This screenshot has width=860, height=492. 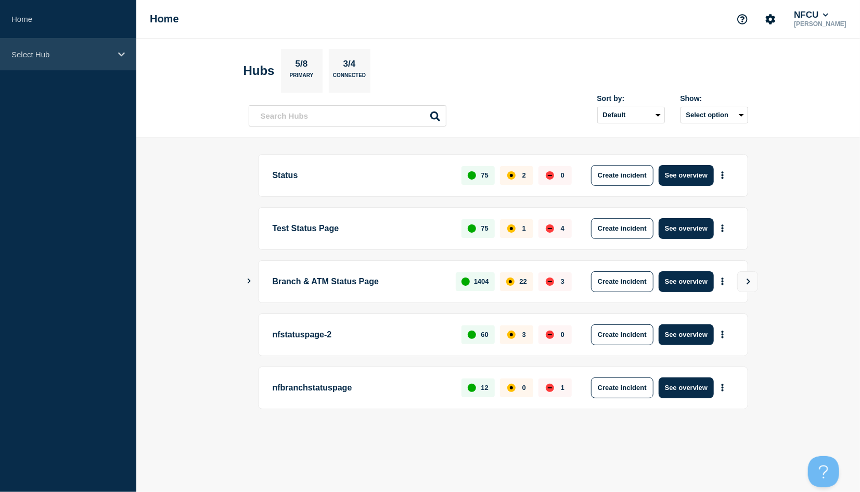 What do you see at coordinates (714, 98) in the screenshot?
I see `div: Show:` at bounding box center [714, 98].